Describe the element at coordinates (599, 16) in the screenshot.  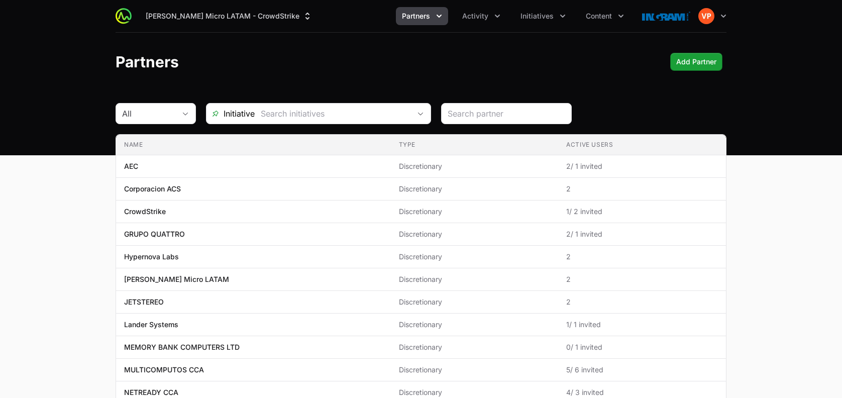
I see `span: Content` at that location.